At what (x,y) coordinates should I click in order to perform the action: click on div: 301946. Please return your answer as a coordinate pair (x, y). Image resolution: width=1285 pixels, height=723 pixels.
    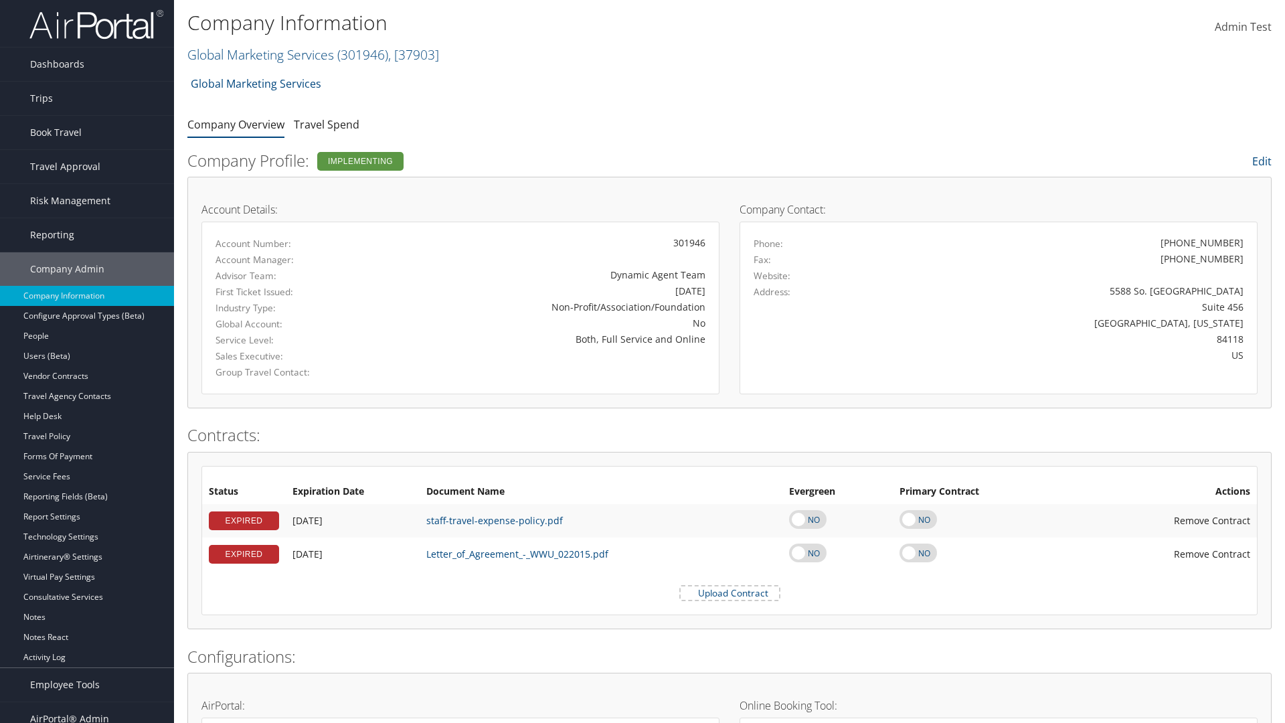
    Looking at the image, I should click on (545, 242).